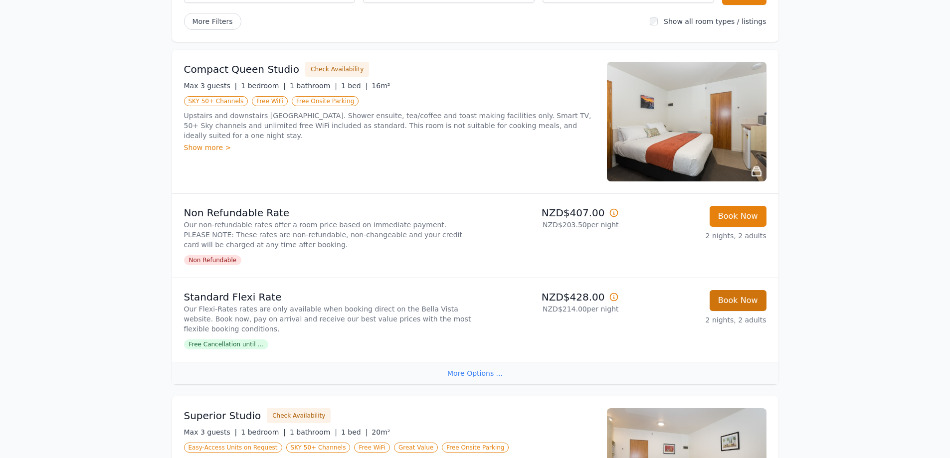 The height and width of the screenshot is (458, 950). What do you see at coordinates (380, 86) in the screenshot?
I see `span: 16m²` at bounding box center [380, 86].